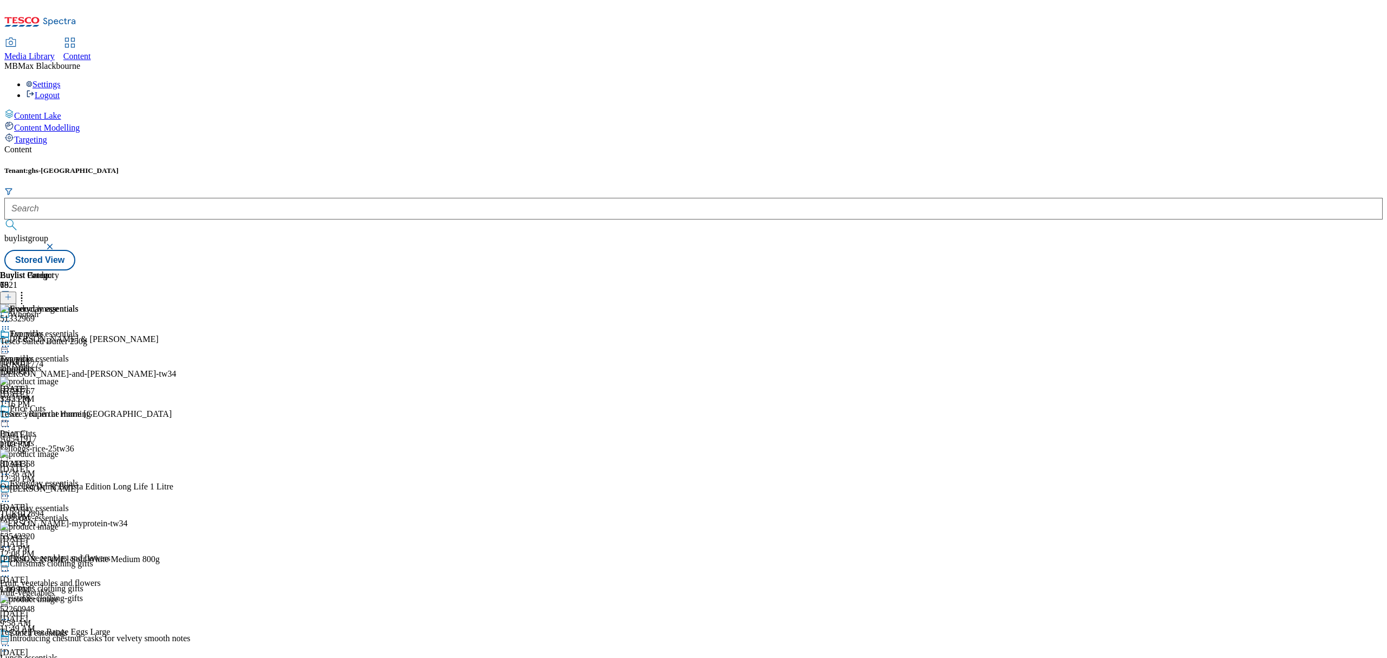  I want to click on span: Content Lake, so click(37, 115).